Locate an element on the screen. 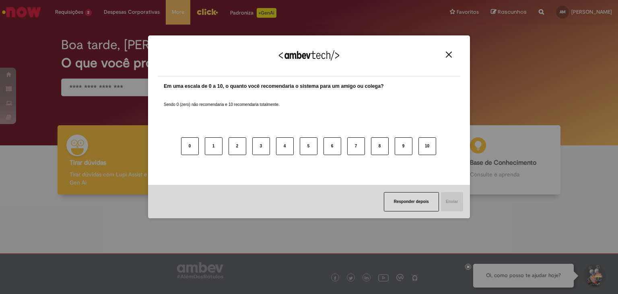 The image size is (618, 294). button: 8 is located at coordinates (380, 146).